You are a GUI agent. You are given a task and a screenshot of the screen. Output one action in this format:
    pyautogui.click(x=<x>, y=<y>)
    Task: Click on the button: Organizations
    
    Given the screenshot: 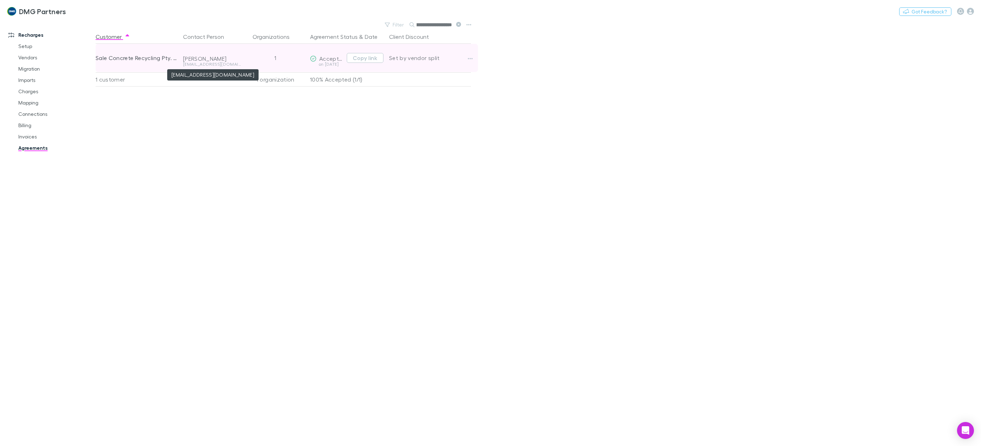 What is the action you would take?
    pyautogui.click(x=275, y=37)
    